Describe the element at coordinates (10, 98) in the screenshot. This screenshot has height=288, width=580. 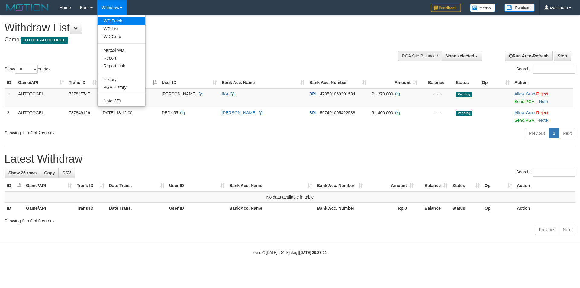
I see `td: 1` at that location.